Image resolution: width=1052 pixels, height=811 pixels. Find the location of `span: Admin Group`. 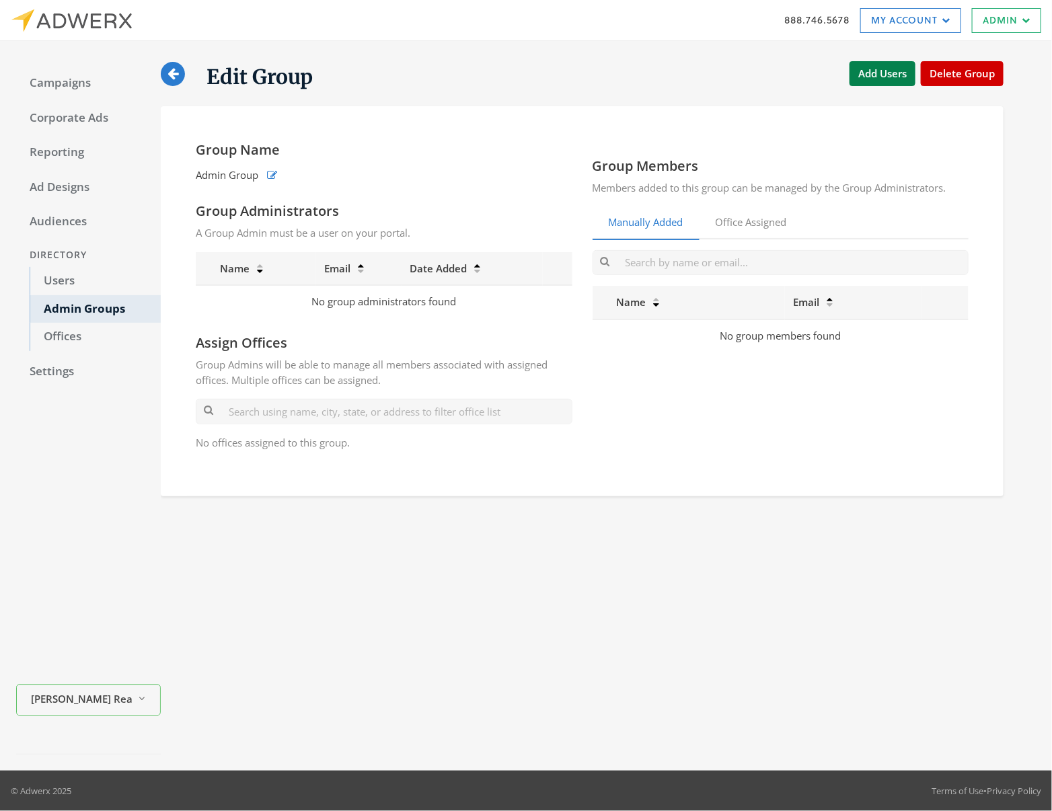

span: Admin Group is located at coordinates (227, 175).